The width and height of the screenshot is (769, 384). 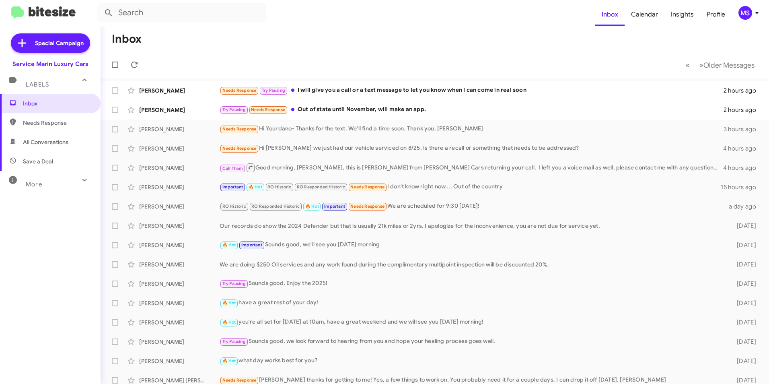 What do you see at coordinates (743, 129) in the screenshot?
I see `div: 3 hours ago` at bounding box center [743, 129].